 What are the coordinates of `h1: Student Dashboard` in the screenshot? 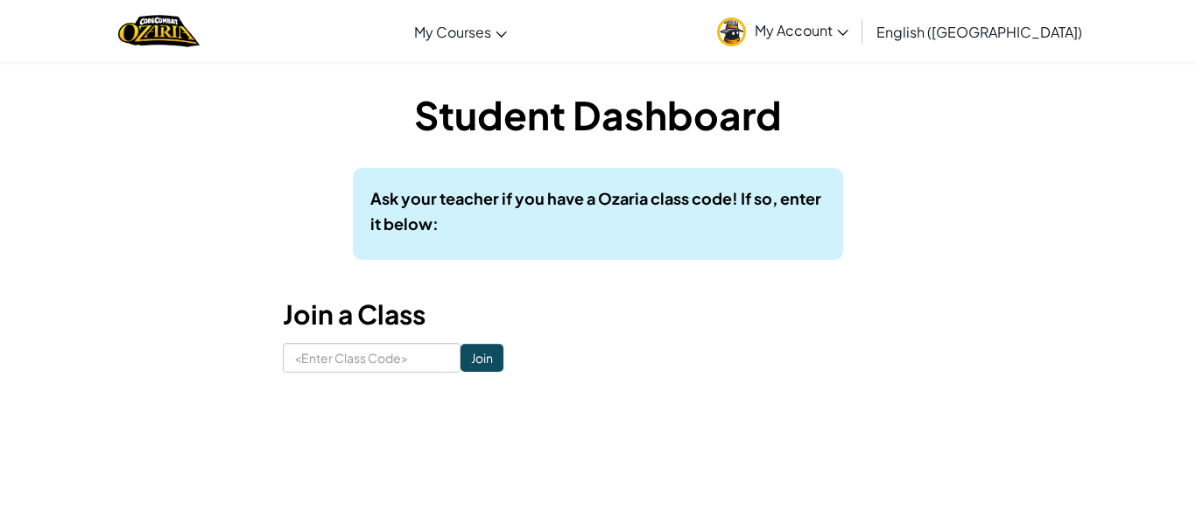 It's located at (598, 115).